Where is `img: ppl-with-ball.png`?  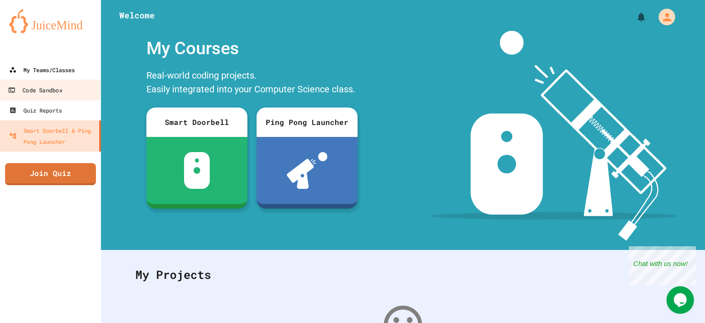 img: ppl-with-ball.png is located at coordinates (307, 170).